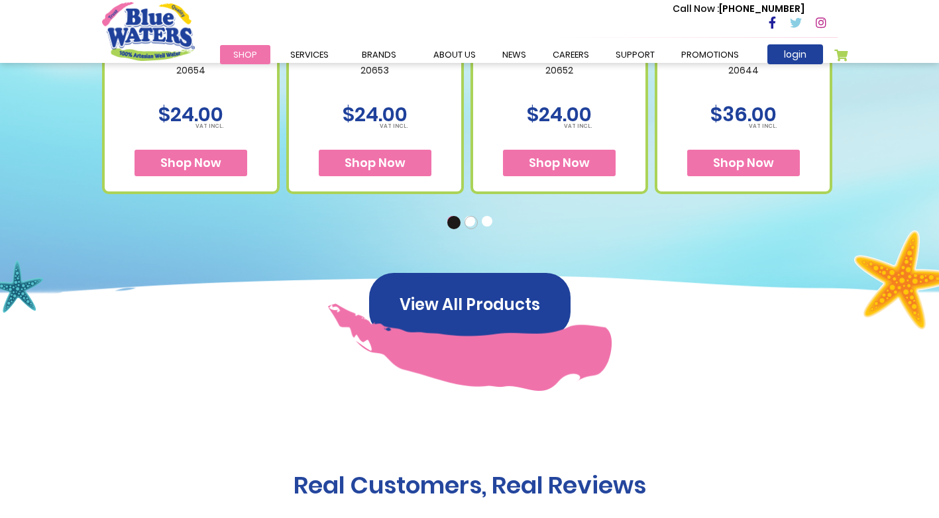  Describe the element at coordinates (744, 114) in the screenshot. I see `span: $36.00` at that location.